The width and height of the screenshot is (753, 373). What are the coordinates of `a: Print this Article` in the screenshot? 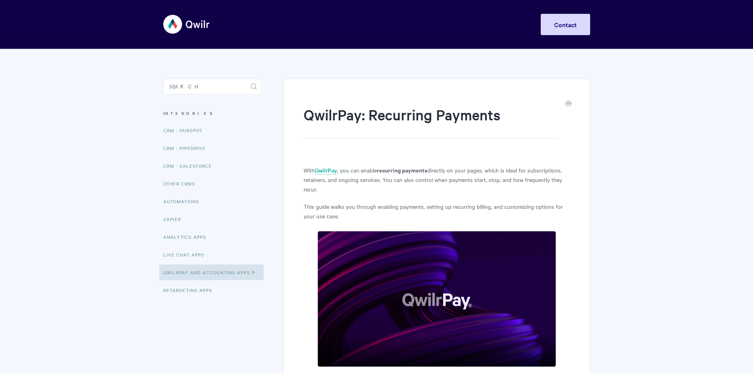 It's located at (568, 104).